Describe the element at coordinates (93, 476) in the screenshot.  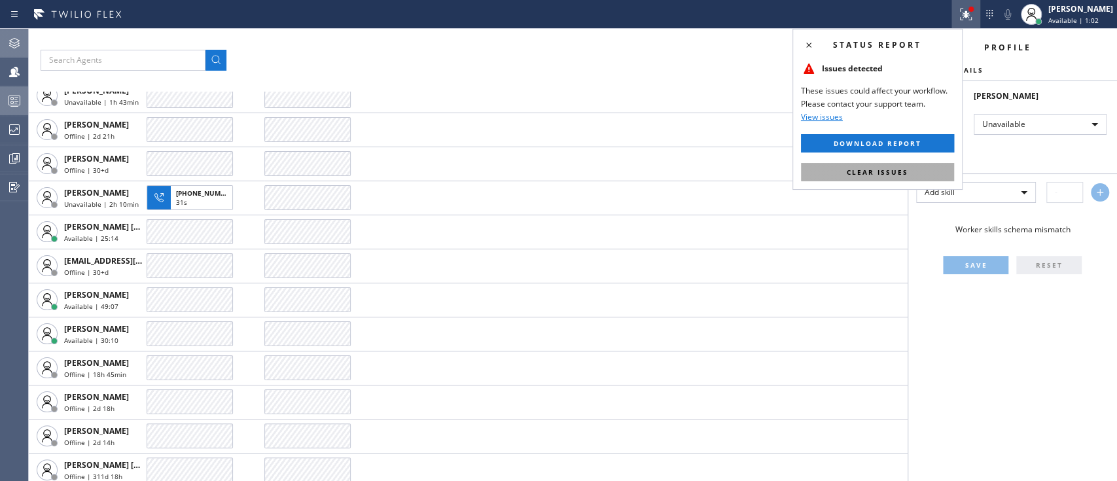
I see `span: Offline | 311d 18h` at that location.